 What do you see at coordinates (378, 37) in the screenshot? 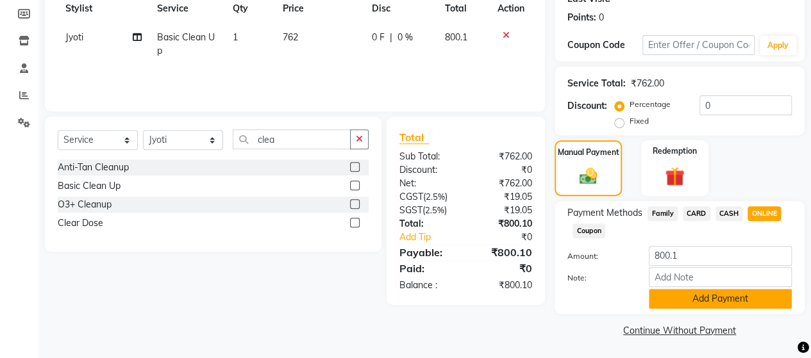
I see `span: 0 F` at bounding box center [378, 37].